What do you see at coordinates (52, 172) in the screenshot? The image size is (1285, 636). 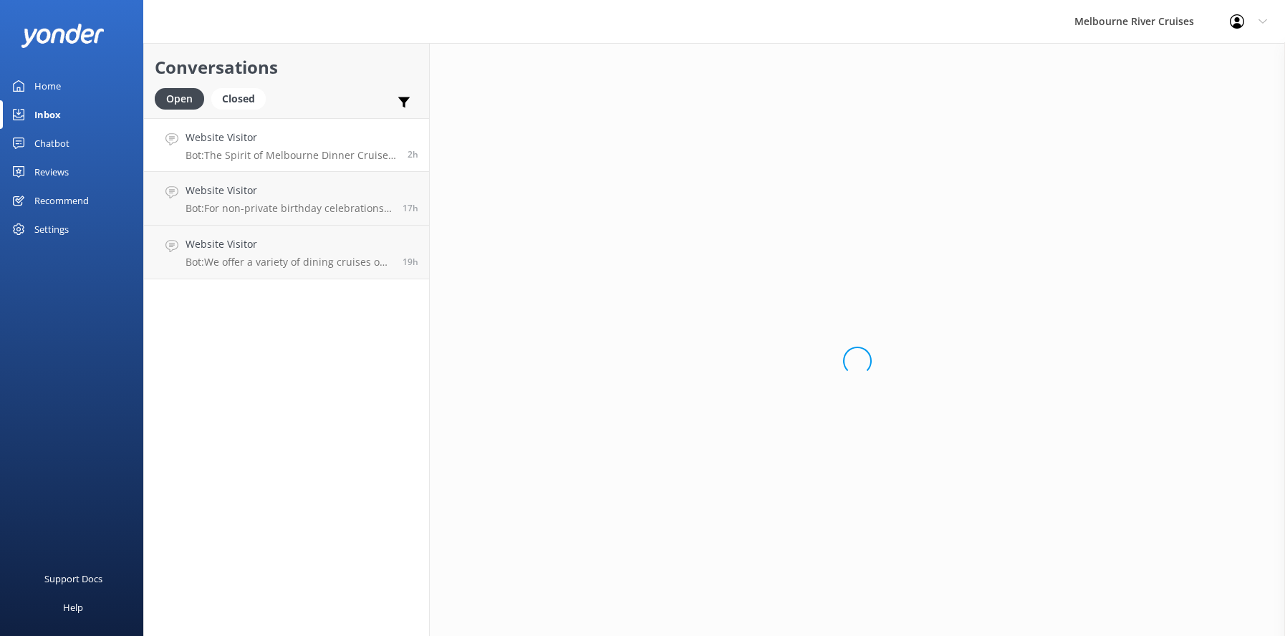 I see `div: Reviews` at bounding box center [52, 172].